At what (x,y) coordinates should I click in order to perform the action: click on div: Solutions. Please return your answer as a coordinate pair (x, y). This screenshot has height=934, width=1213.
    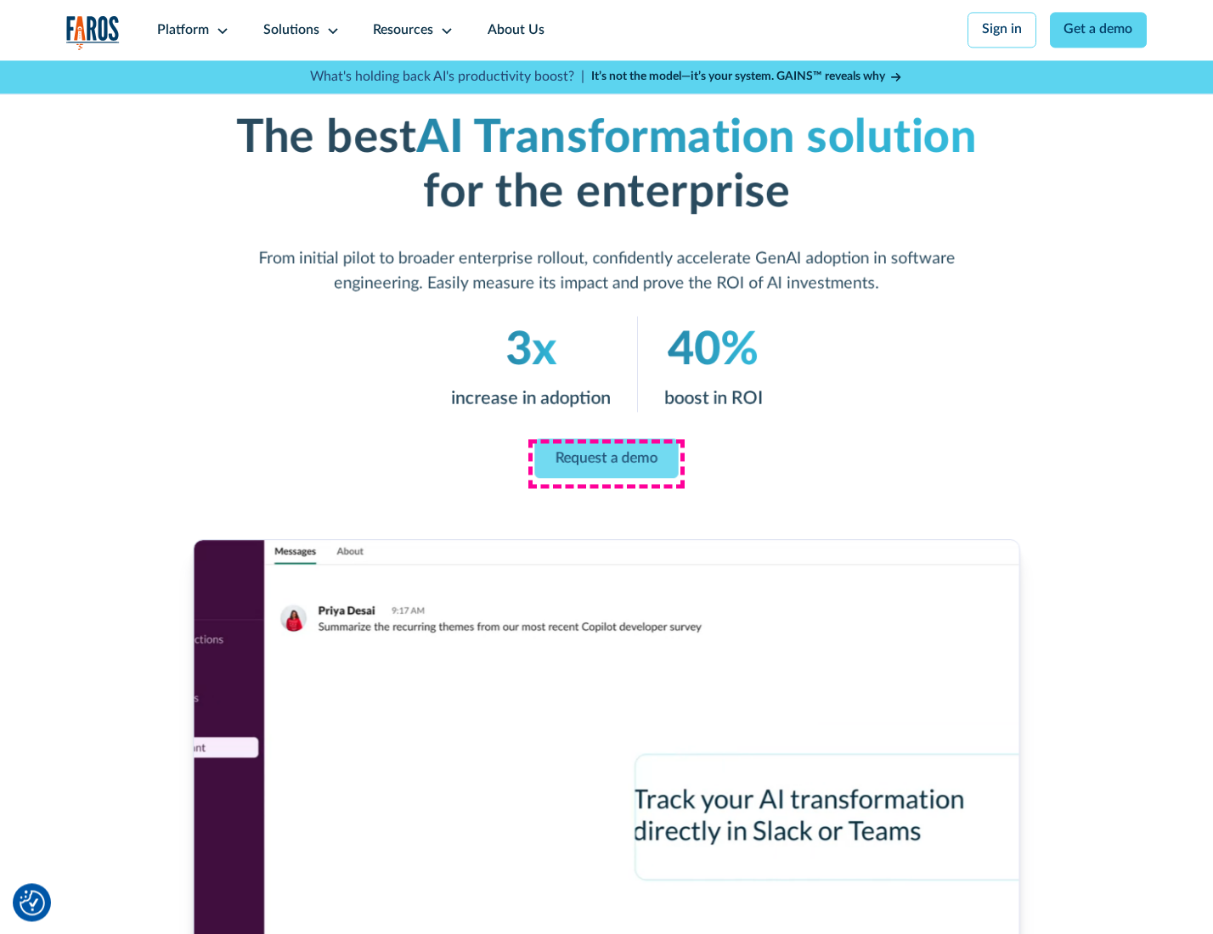
    Looking at the image, I should click on (291, 31).